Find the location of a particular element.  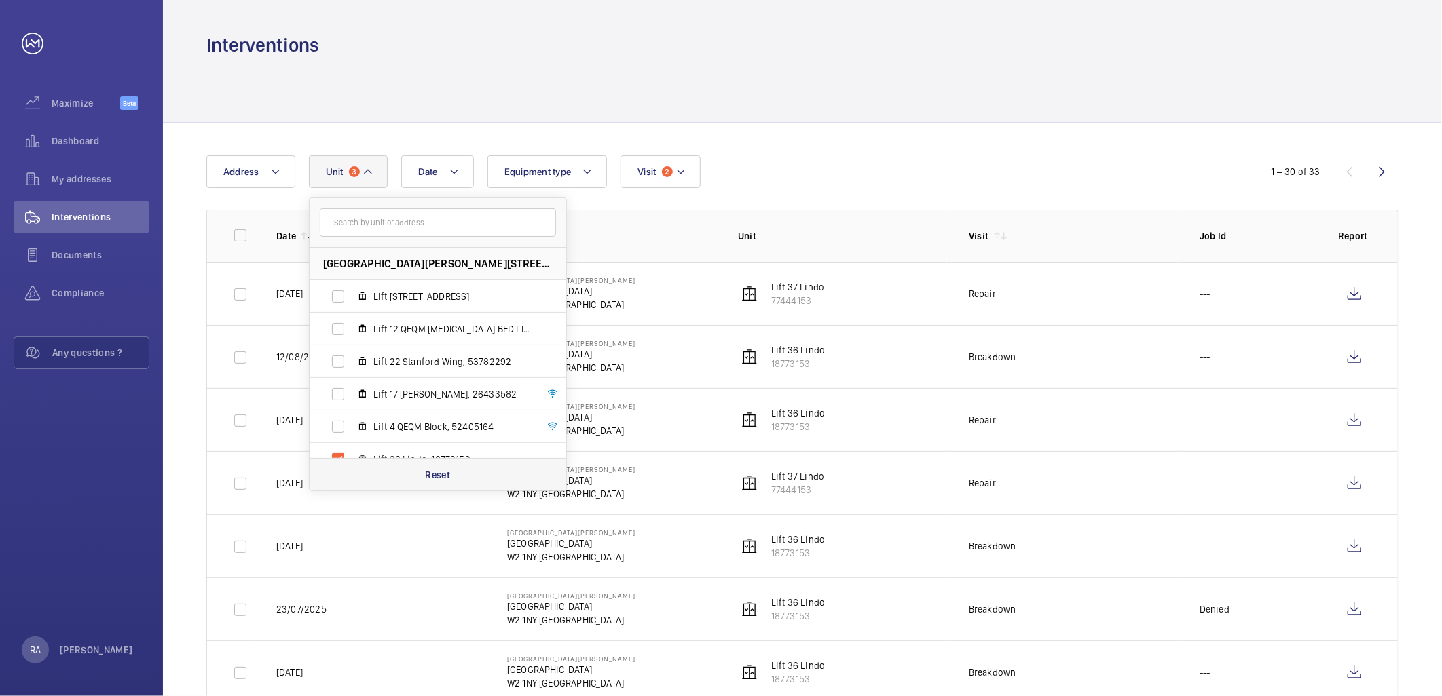

span: Date is located at coordinates (428, 172).